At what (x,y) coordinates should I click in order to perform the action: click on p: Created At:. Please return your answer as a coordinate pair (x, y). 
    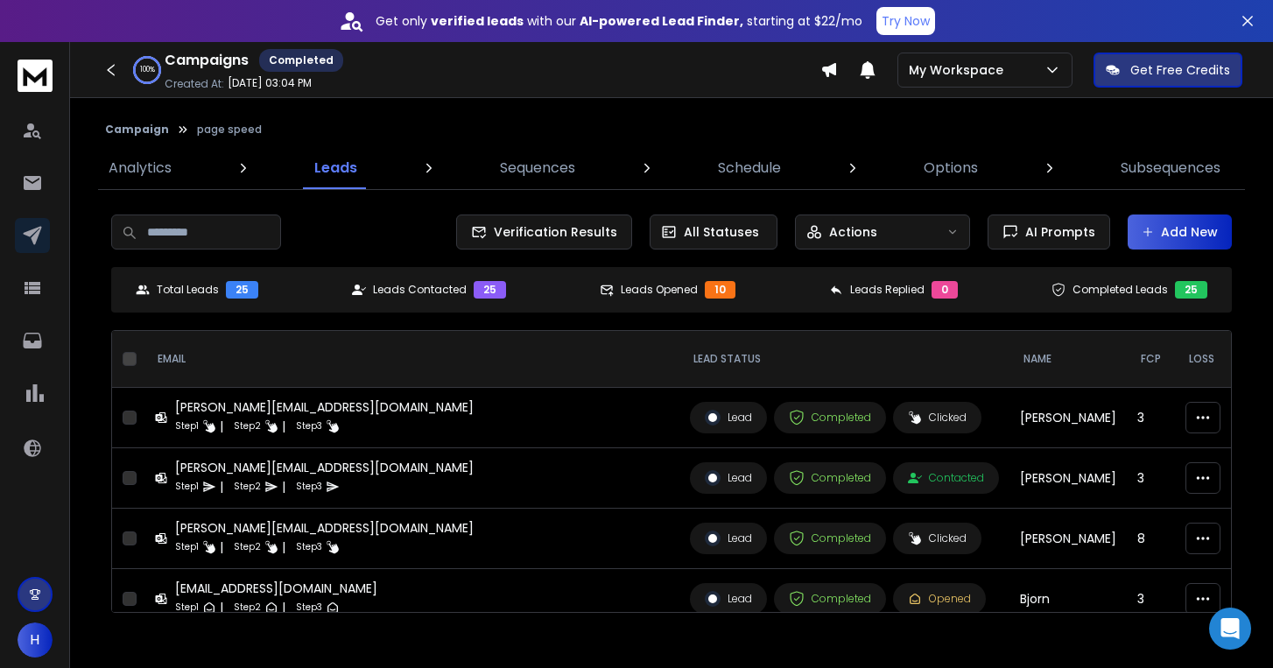
    Looking at the image, I should click on (194, 84).